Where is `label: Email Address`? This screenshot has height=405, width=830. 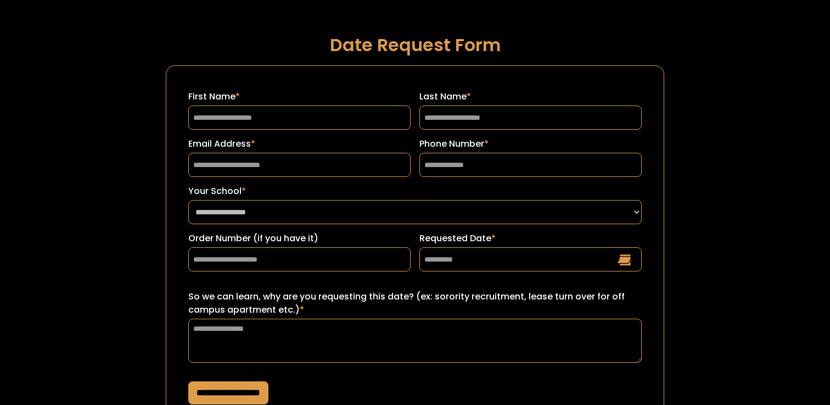
label: Email Address is located at coordinates (299, 144).